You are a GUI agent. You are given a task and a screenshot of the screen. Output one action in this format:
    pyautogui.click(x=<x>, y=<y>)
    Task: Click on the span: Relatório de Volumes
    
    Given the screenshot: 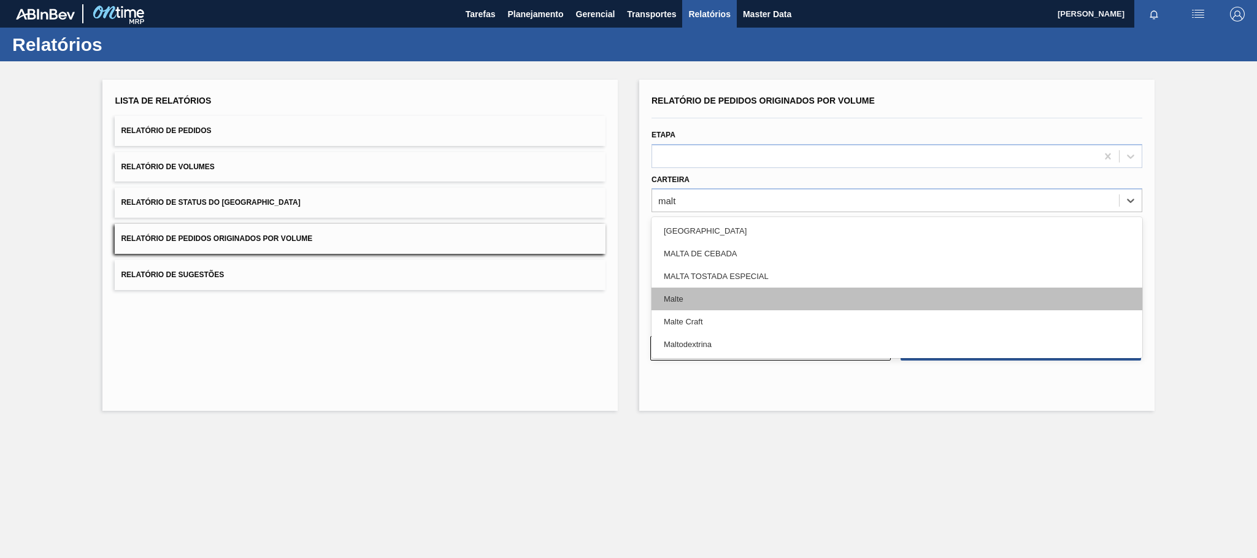 What is the action you would take?
    pyautogui.click(x=168, y=167)
    